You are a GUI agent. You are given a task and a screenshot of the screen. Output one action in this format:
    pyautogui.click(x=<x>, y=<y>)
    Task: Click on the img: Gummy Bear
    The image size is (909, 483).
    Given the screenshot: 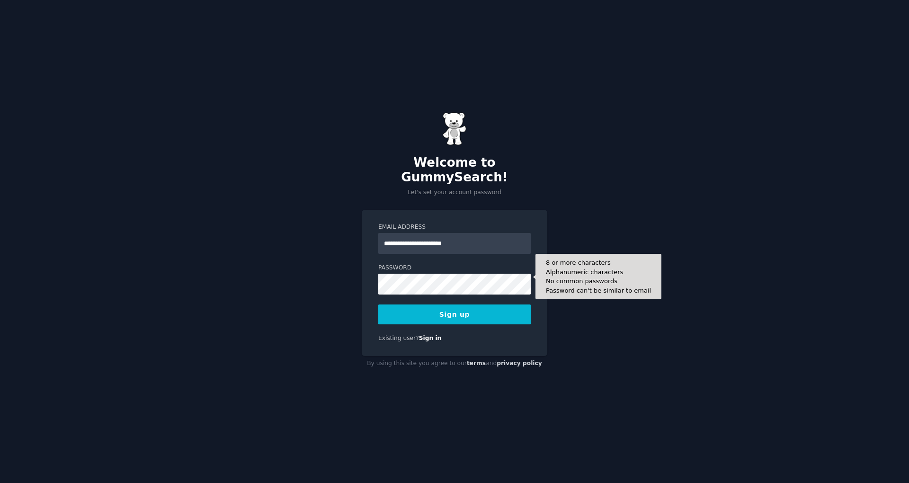 What is the action you would take?
    pyautogui.click(x=454, y=129)
    